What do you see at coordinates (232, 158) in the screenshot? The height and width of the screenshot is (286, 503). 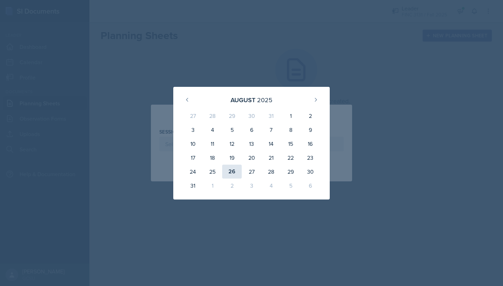 I see `div: 19` at bounding box center [232, 158].